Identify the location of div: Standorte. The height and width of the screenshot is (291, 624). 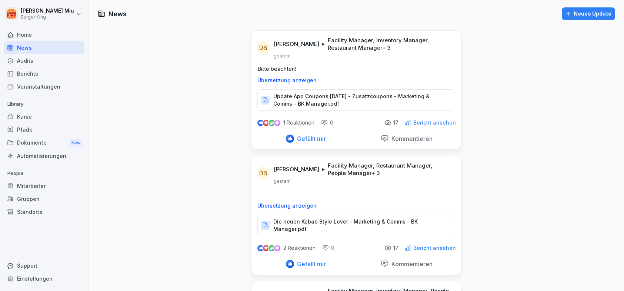
(44, 212).